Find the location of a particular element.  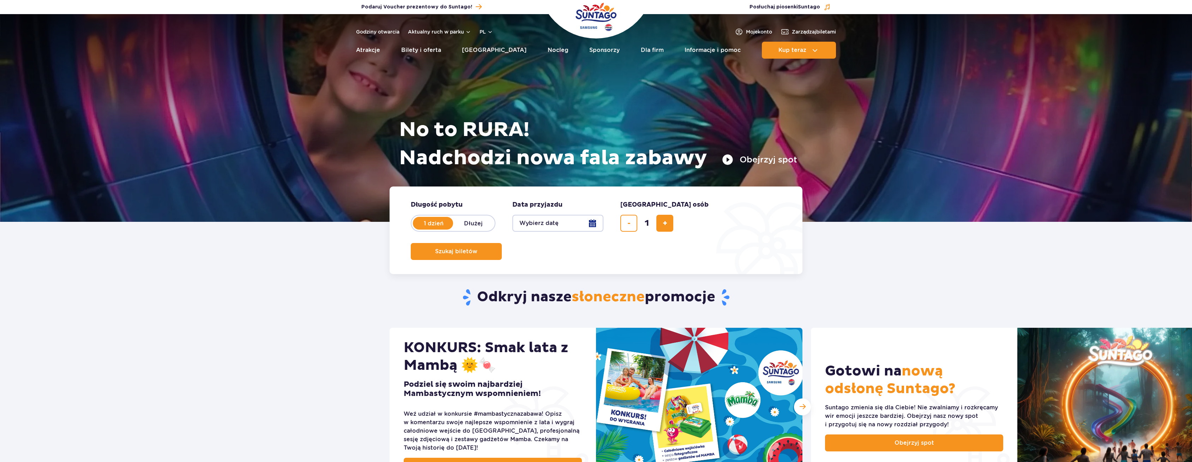

span: słoneczne is located at coordinates (608, 297).